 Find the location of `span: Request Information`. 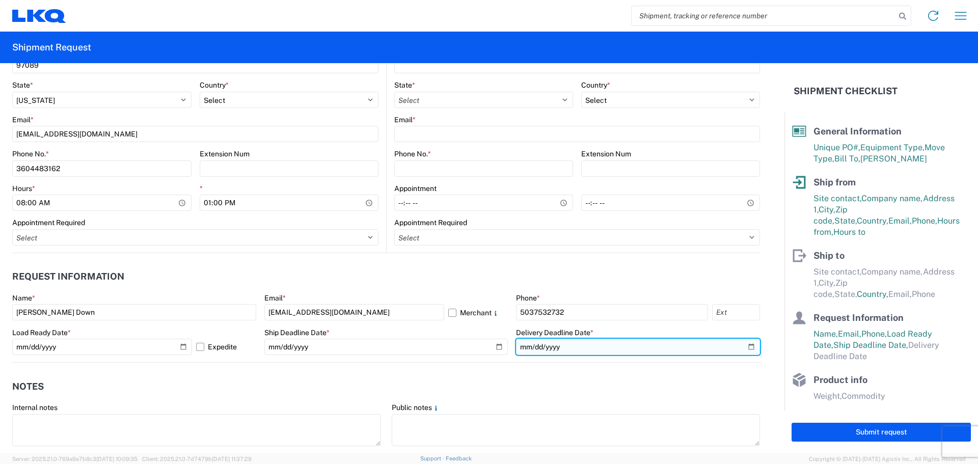

span: Request Information is located at coordinates (859, 317).